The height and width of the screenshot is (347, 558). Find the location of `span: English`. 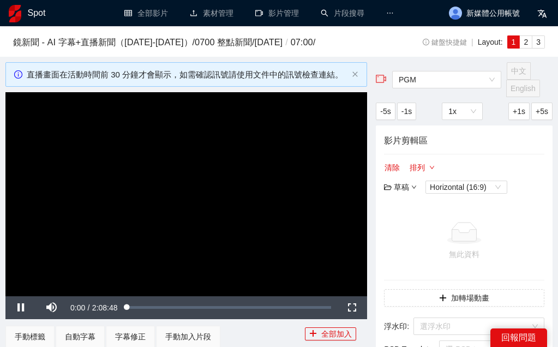

span: English is located at coordinates (523, 88).